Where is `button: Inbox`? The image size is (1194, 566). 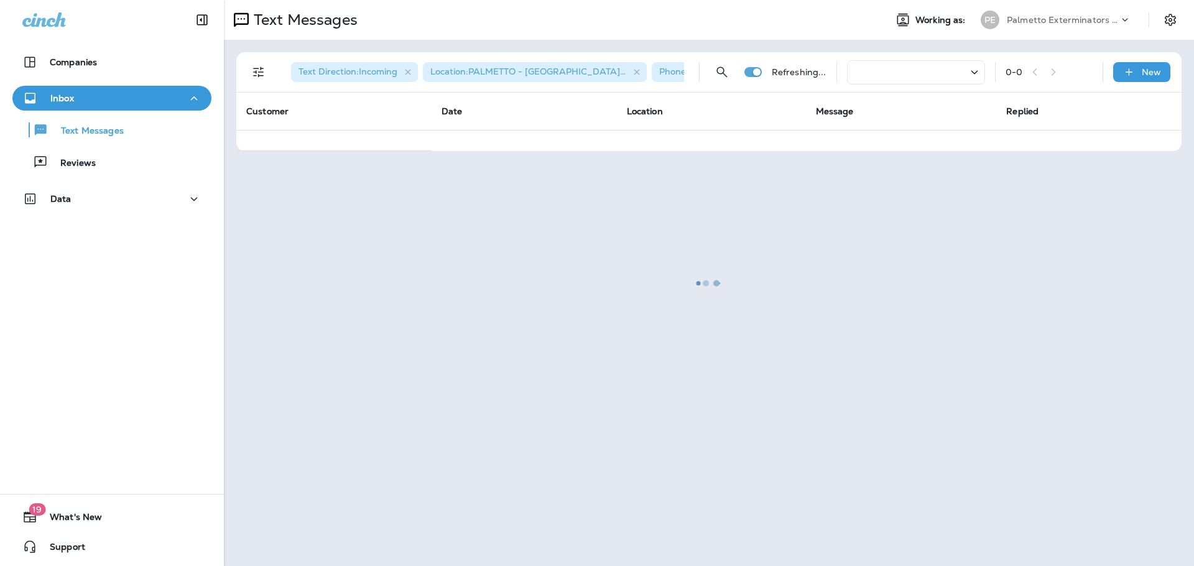 button: Inbox is located at coordinates (112, 98).